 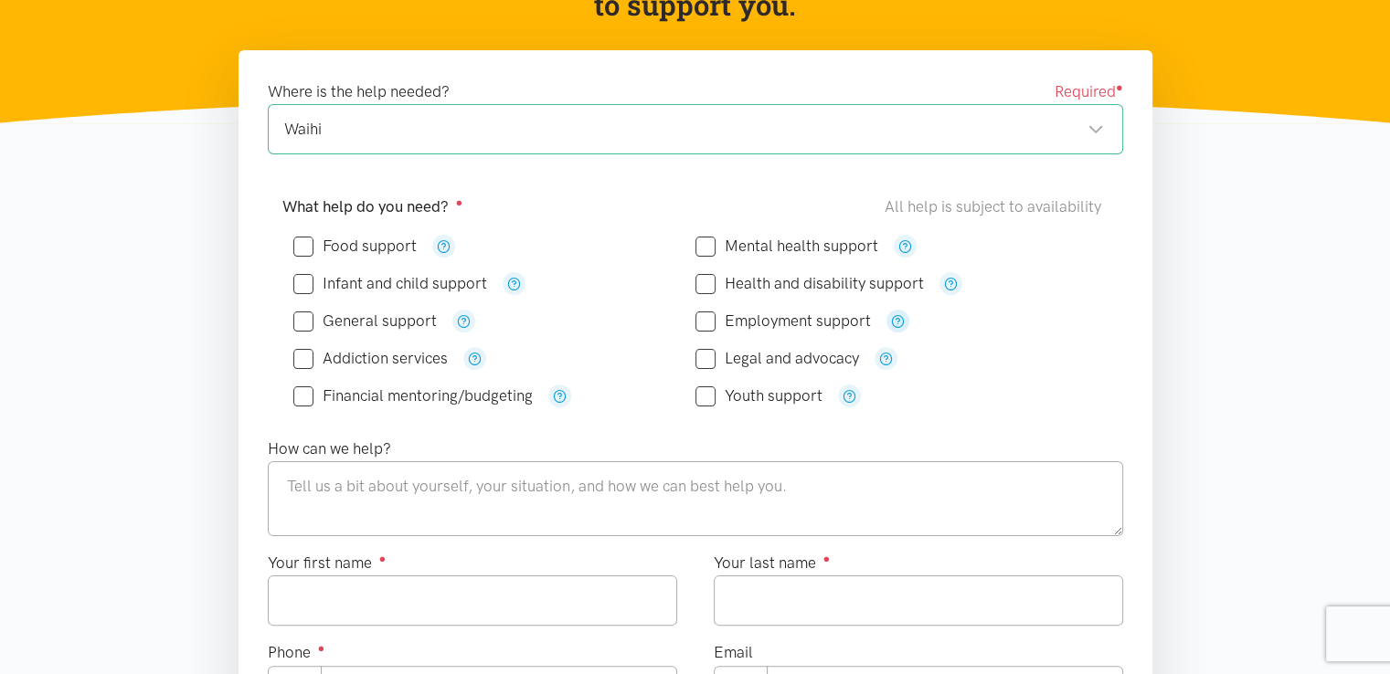 I want to click on label: Phone, so click(x=296, y=653).